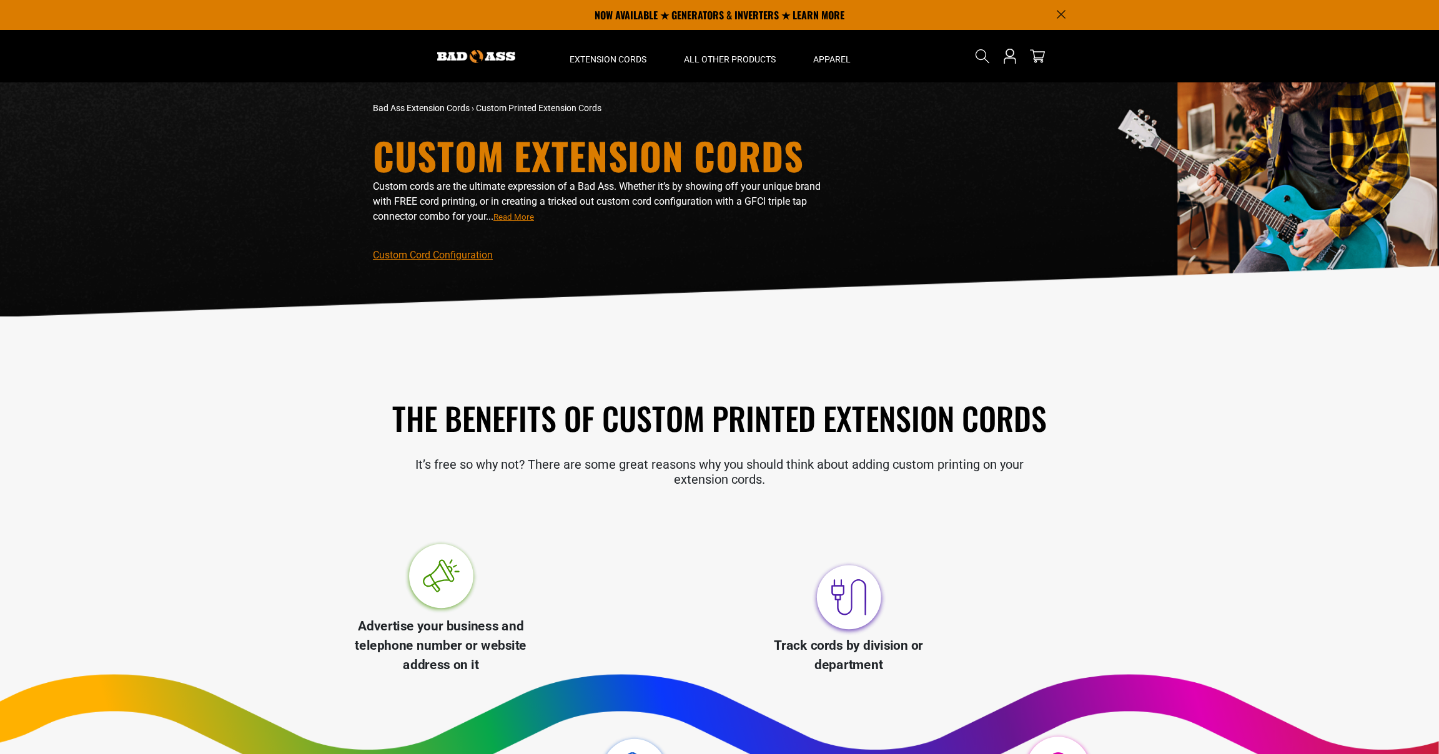  What do you see at coordinates (608, 56) in the screenshot?
I see `summary: Extension Cords` at bounding box center [608, 56].